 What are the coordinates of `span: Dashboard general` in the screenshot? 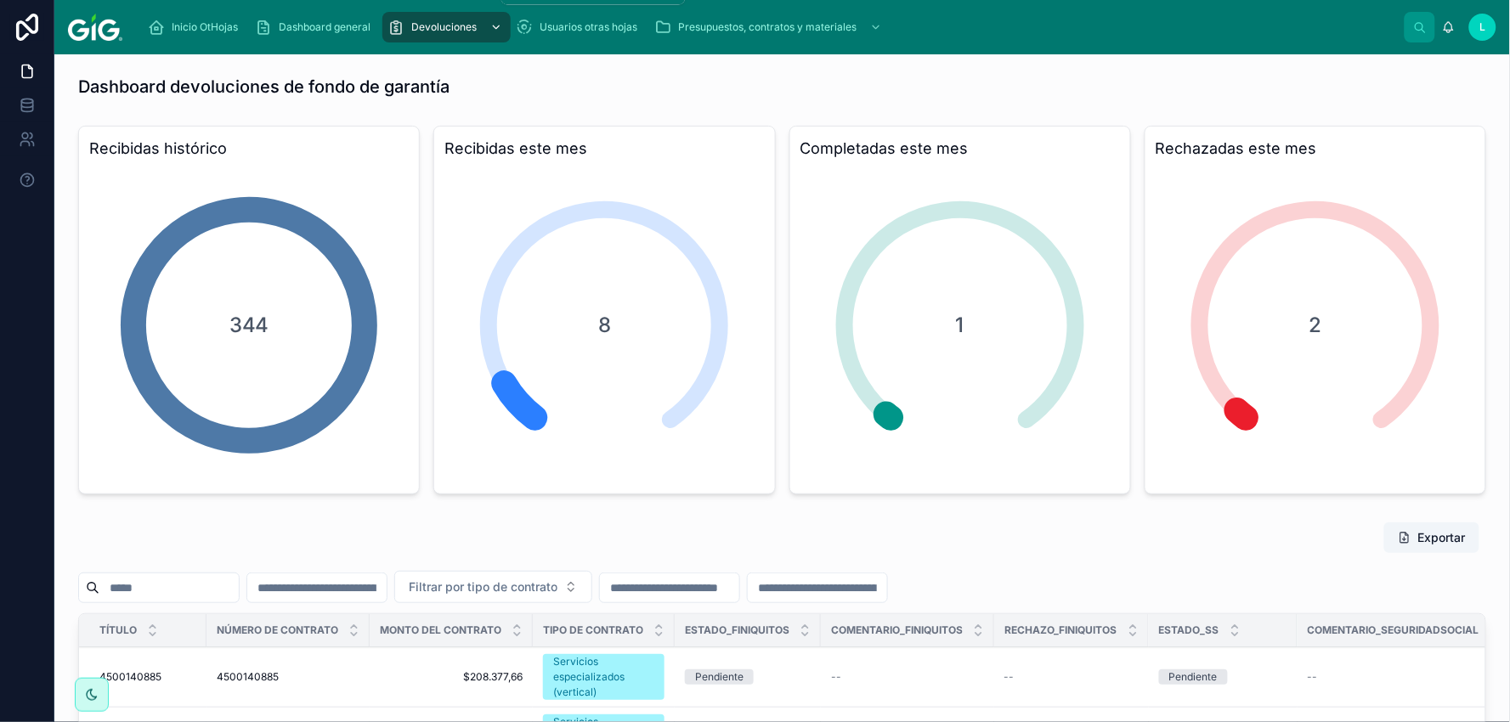 It's located at (325, 27).